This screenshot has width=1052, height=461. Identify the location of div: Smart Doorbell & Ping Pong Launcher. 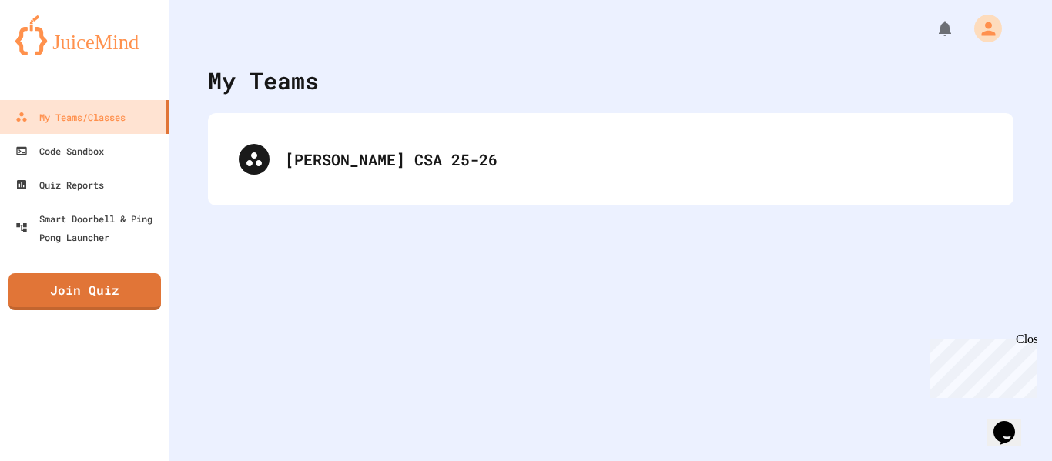
(89, 228).